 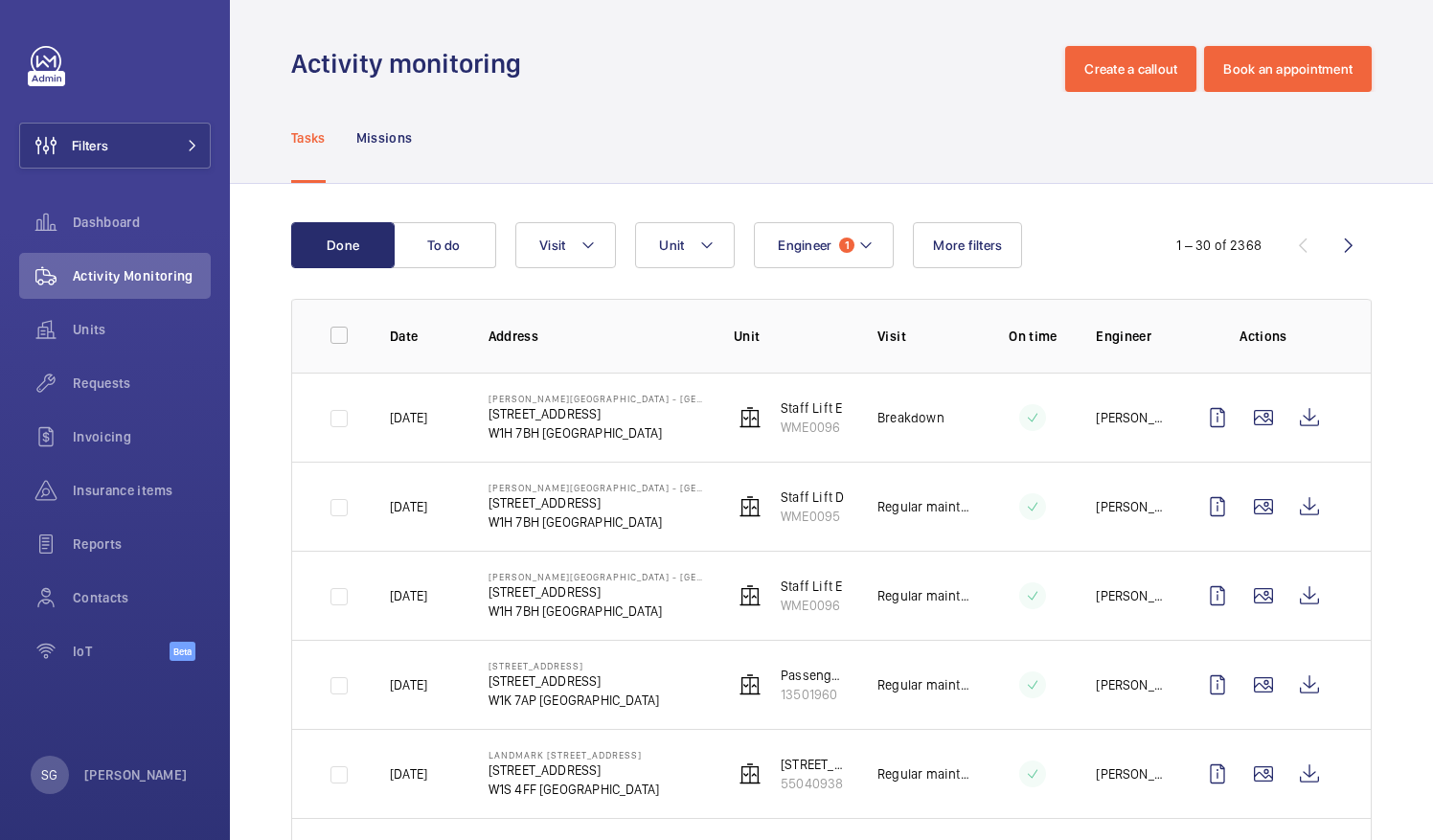 What do you see at coordinates (142, 544) in the screenshot?
I see `span: Reports` at bounding box center [142, 544].